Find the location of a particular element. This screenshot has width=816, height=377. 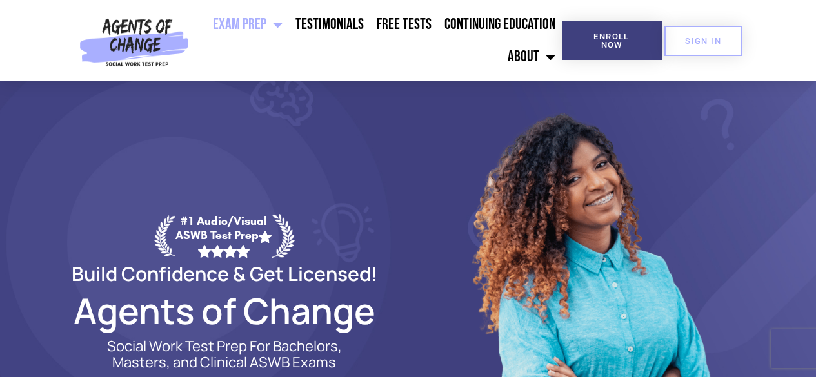

a: Exam Prep is located at coordinates (248, 25).